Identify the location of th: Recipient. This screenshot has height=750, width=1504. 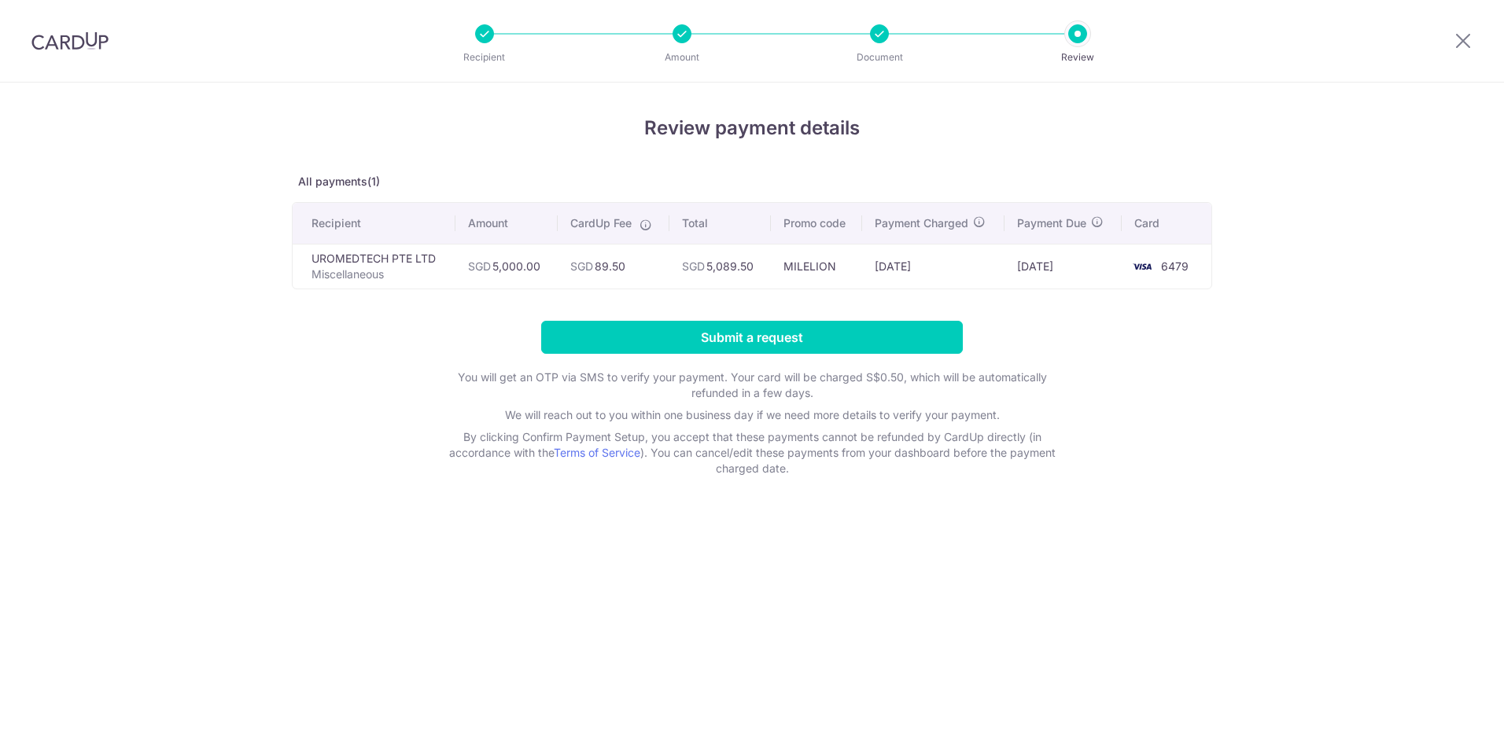
(374, 223).